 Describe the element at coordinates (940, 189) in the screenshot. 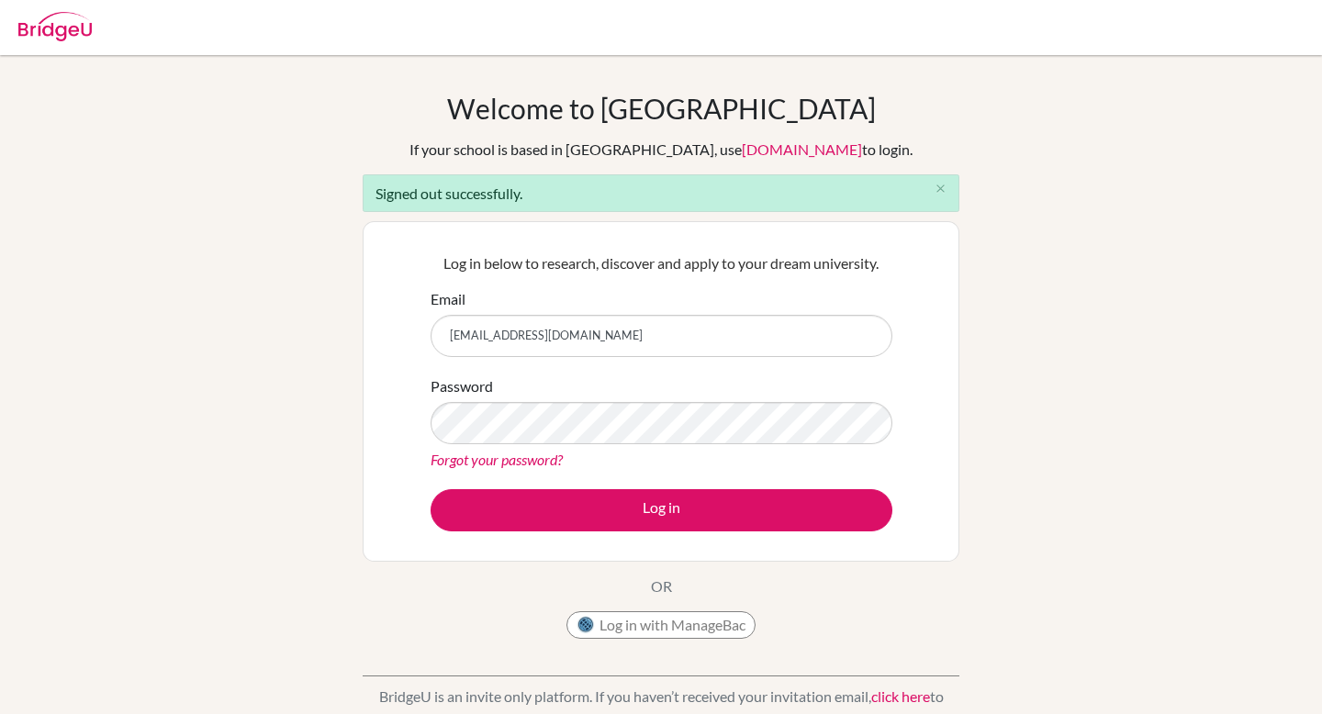

I see `button: Close` at that location.